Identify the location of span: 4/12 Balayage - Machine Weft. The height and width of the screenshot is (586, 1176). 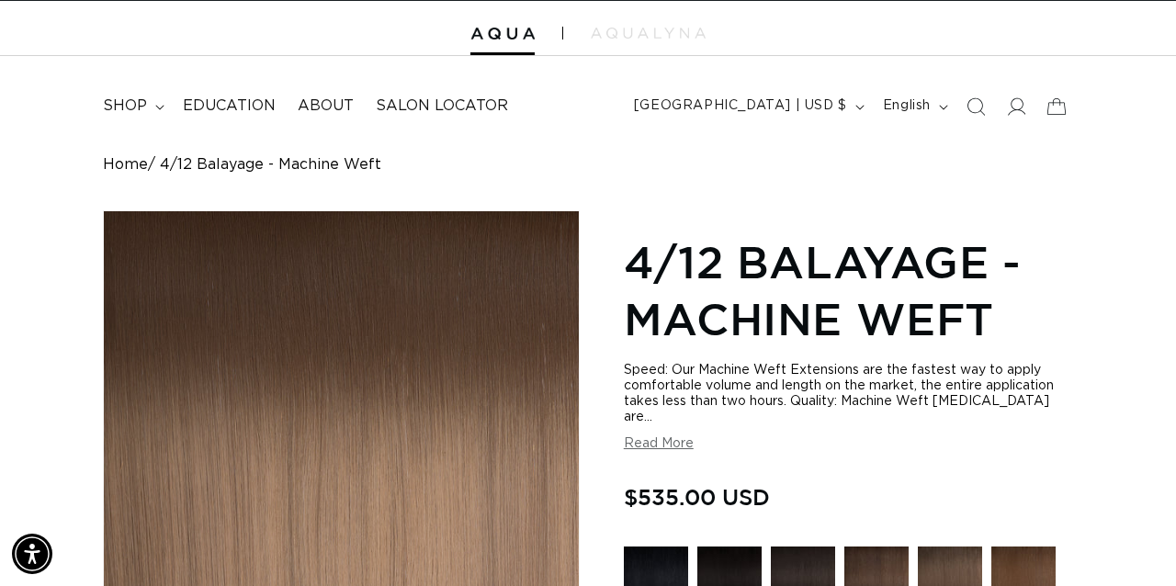
(270, 164).